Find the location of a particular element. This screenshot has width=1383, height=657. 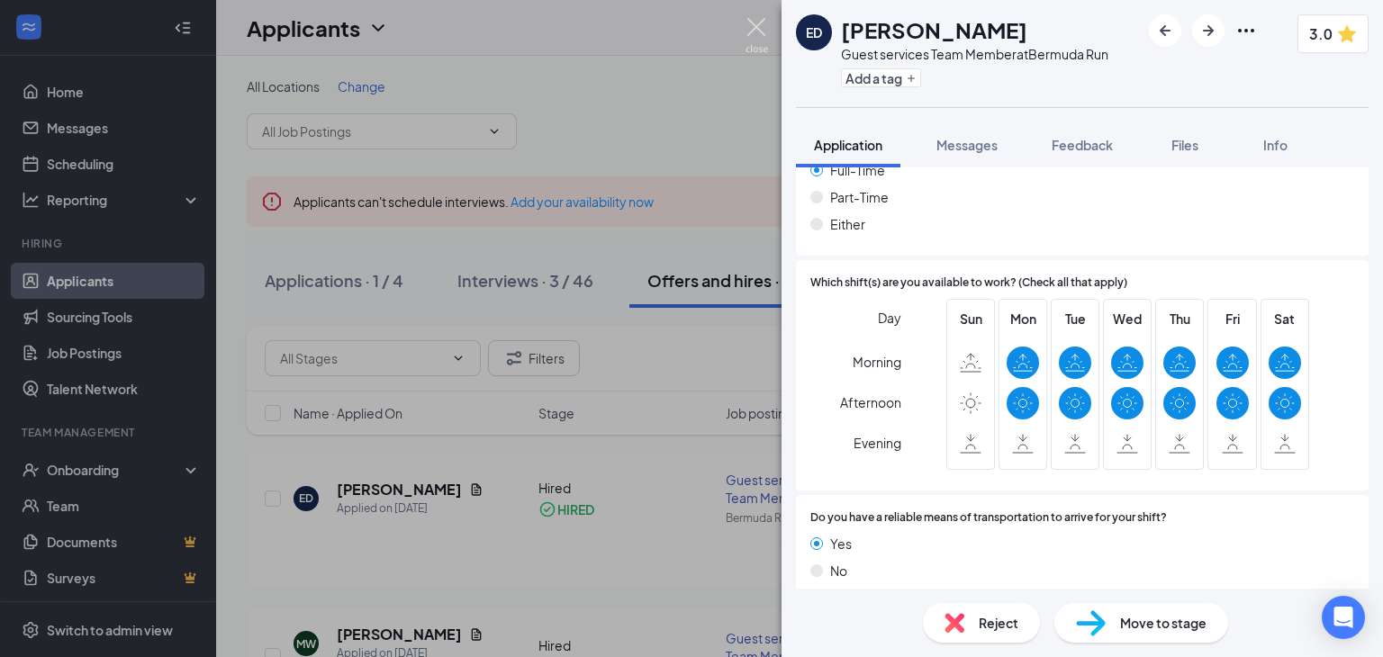

span: Messages is located at coordinates (967, 145).